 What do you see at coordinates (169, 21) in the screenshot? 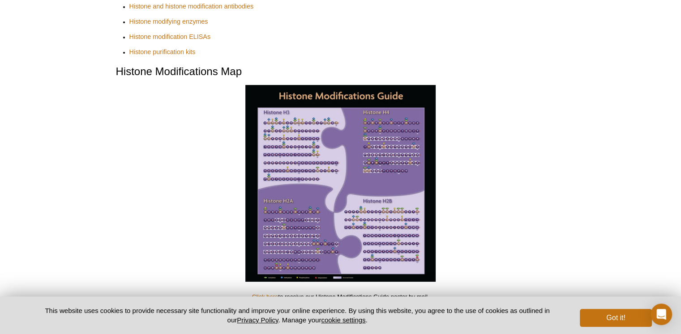
I see `a: Histone modifying enzymes` at bounding box center [169, 21].